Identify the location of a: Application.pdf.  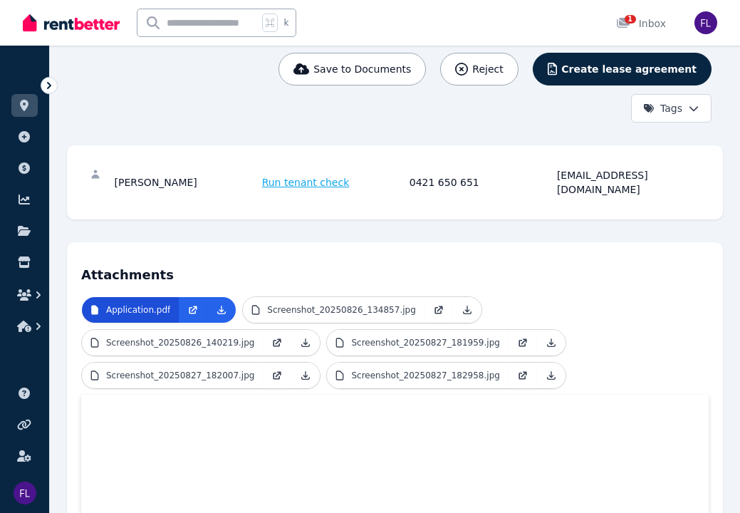
(130, 310).